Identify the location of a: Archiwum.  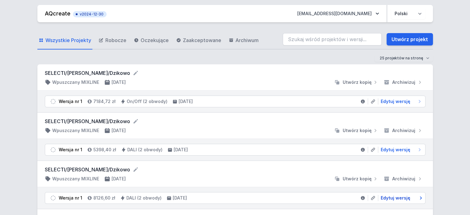
(244, 41).